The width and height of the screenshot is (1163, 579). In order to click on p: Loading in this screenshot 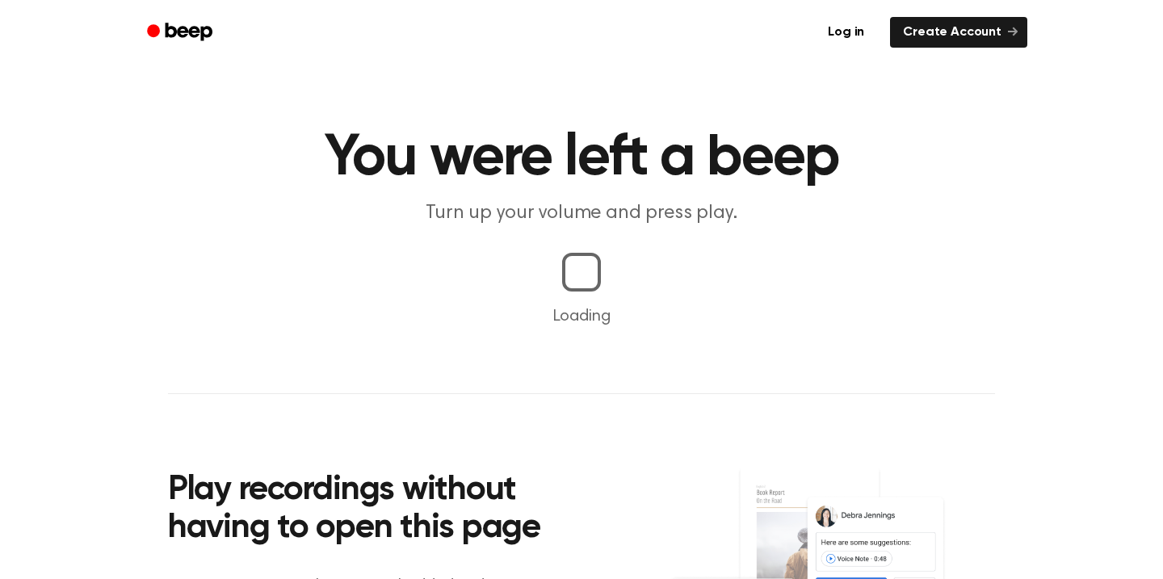, I will do `click(582, 317)`.